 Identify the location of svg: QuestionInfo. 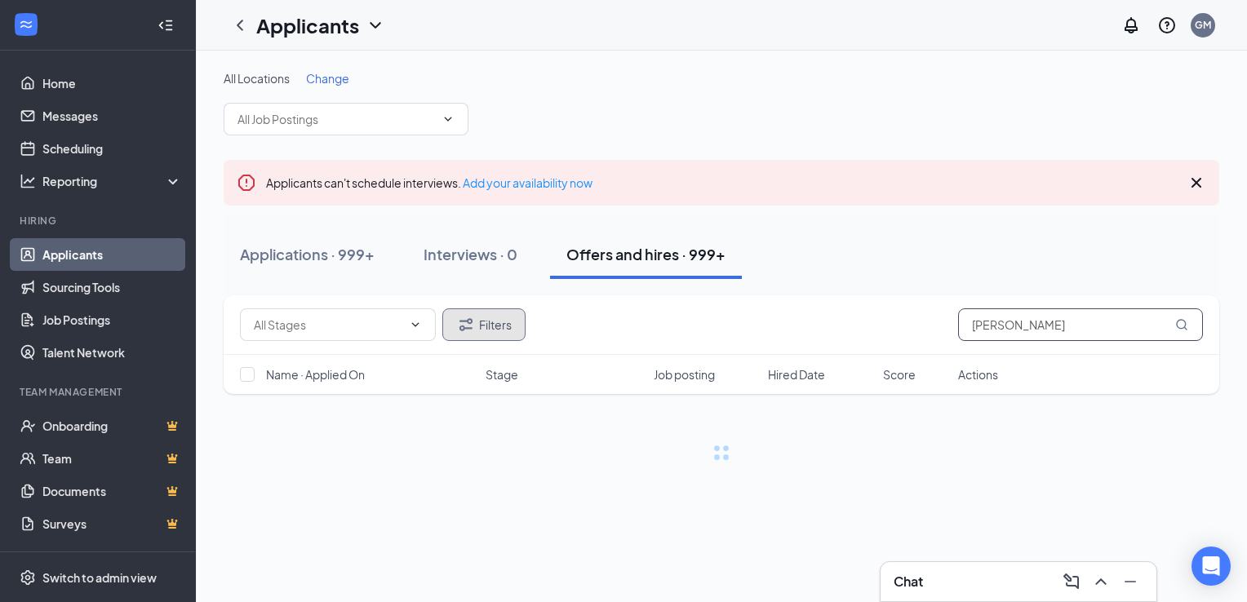
(1167, 25).